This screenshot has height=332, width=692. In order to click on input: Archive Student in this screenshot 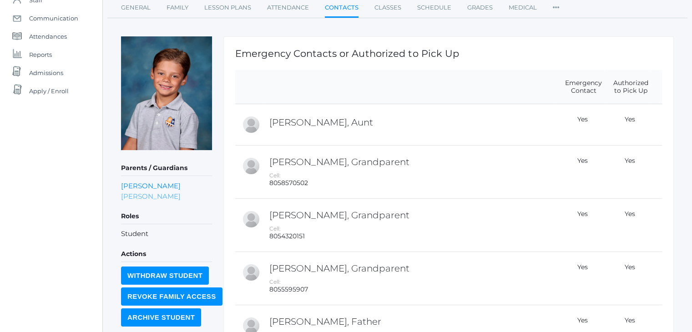, I will do `click(161, 318)`.